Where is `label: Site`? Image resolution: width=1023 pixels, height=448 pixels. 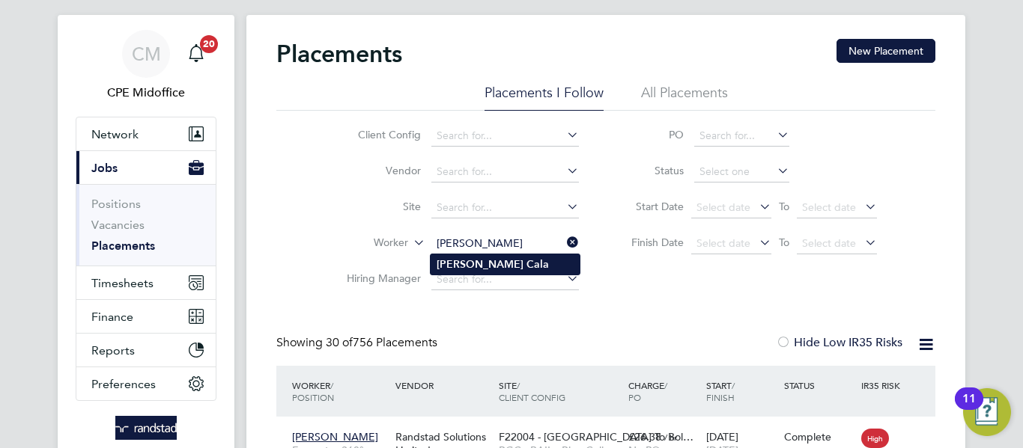
label: Site is located at coordinates (377, 207).